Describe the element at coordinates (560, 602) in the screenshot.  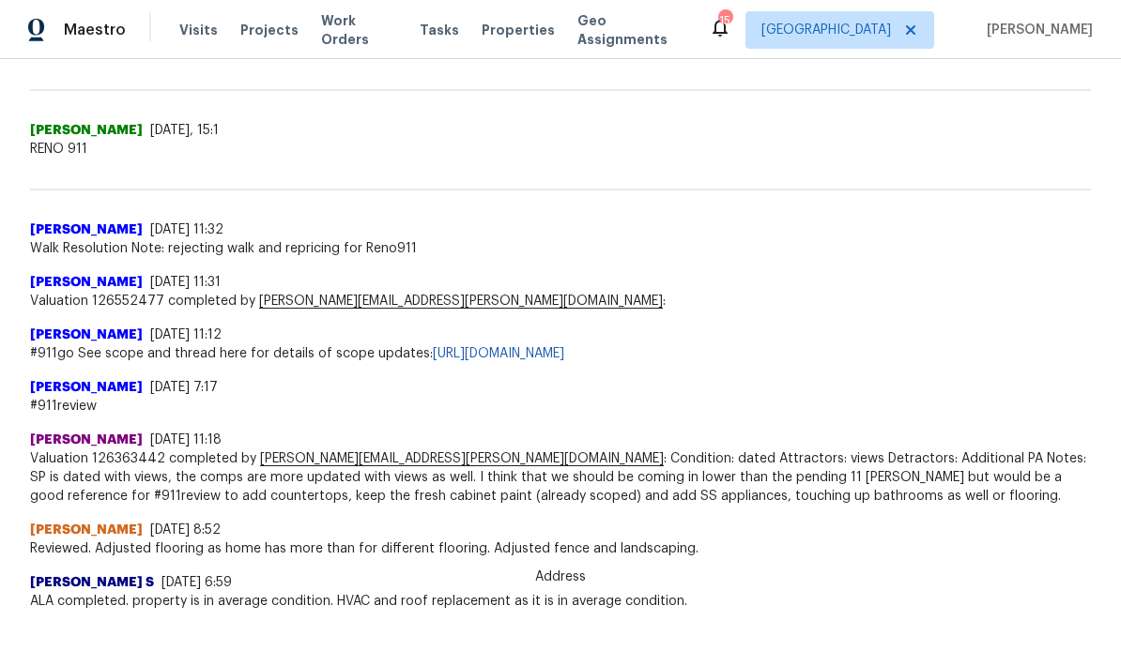
I see `span: ALA completed. property is in average condition. HVAC and roof replacement as it is in average co...` at that location.